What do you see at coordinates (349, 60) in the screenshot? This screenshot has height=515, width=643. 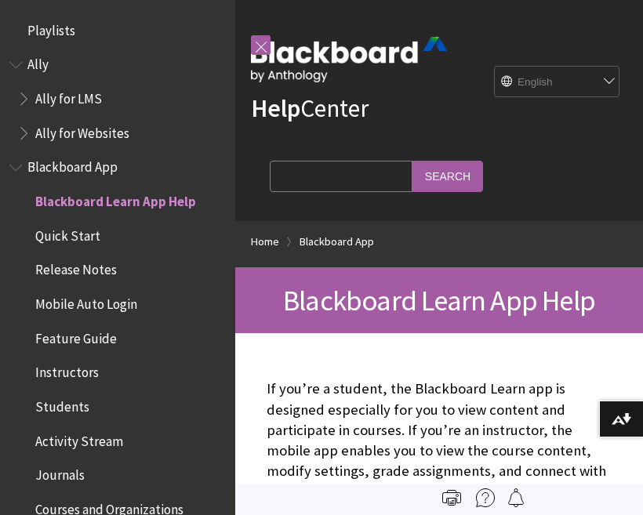 I see `img: Blackboard by Anthology` at bounding box center [349, 60].